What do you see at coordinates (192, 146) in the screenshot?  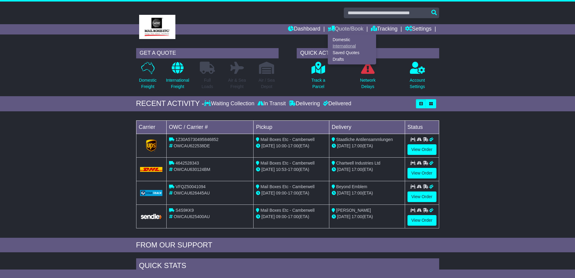 I see `span: OWCAU622538DE` at bounding box center [192, 146].